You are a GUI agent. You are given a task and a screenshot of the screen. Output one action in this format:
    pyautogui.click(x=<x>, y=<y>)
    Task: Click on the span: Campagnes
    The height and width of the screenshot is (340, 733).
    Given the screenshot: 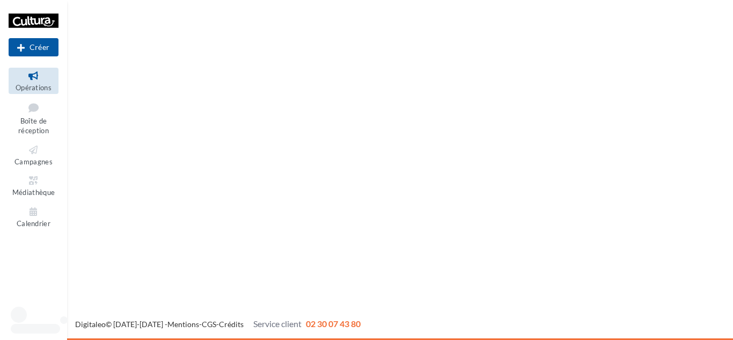 What is the action you would take?
    pyautogui.click(x=33, y=162)
    